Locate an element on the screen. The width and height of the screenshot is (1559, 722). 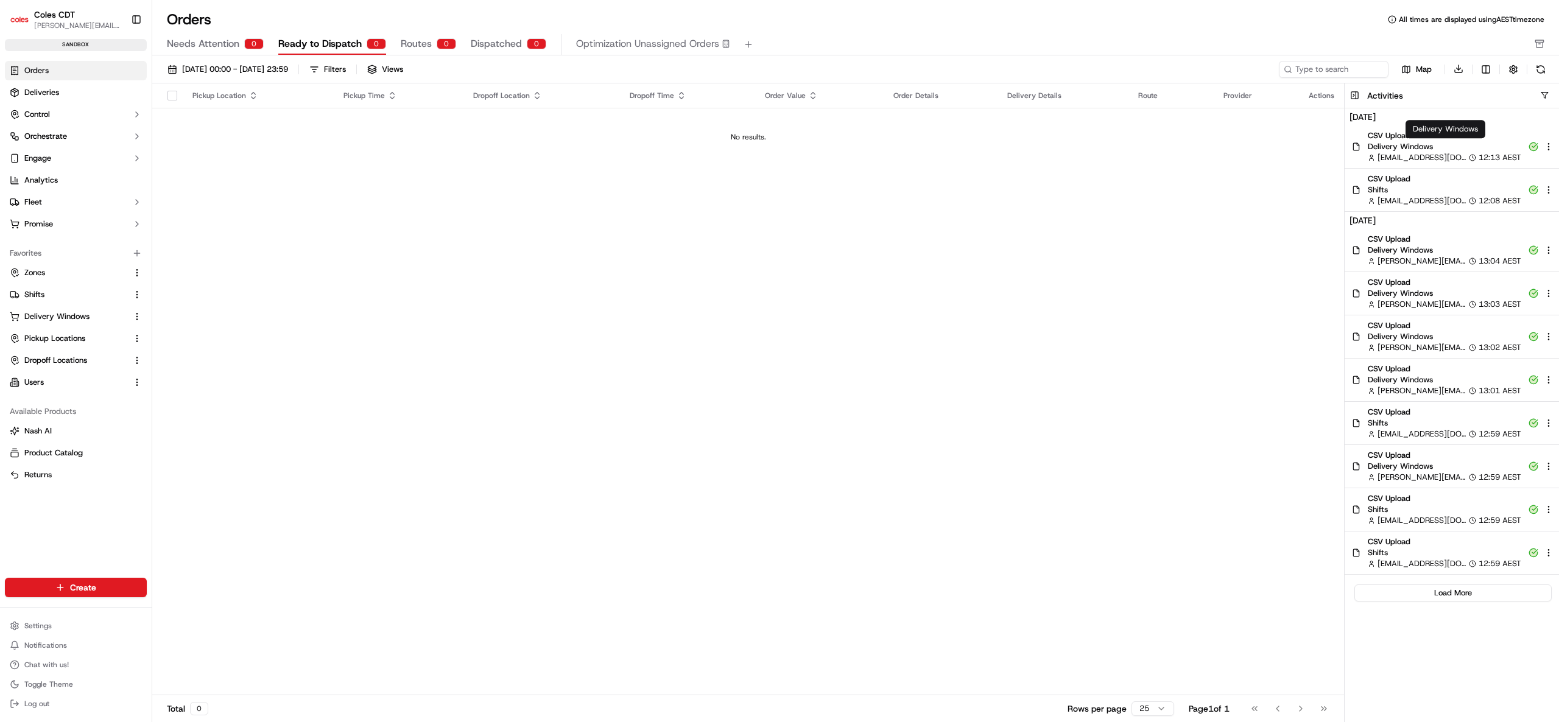
a: Analytics is located at coordinates (76, 180).